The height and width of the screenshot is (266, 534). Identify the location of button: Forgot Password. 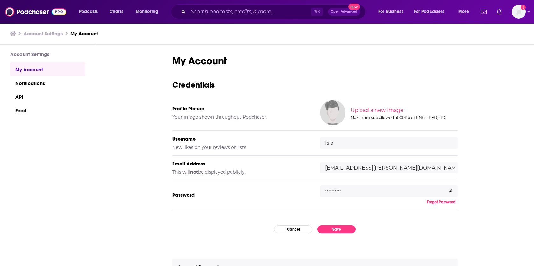
(442, 202).